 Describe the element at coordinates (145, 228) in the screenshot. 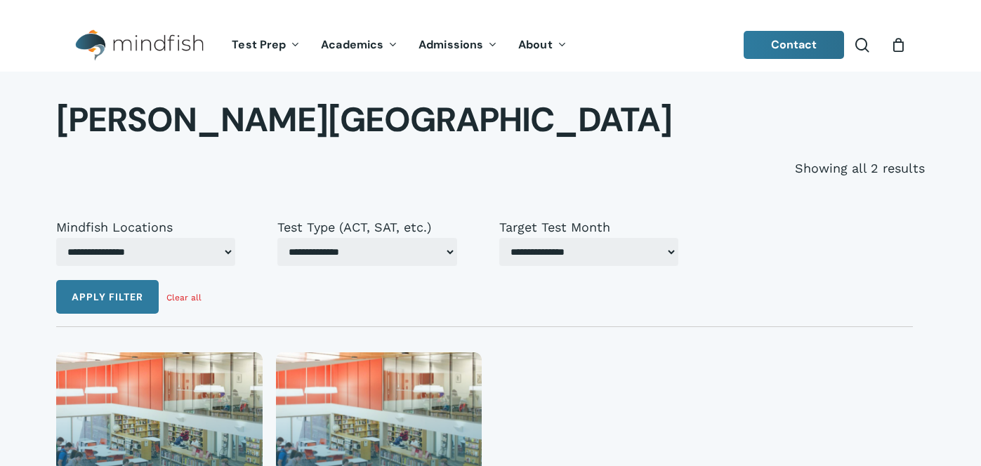

I see `label: Mindfish Locations` at that location.